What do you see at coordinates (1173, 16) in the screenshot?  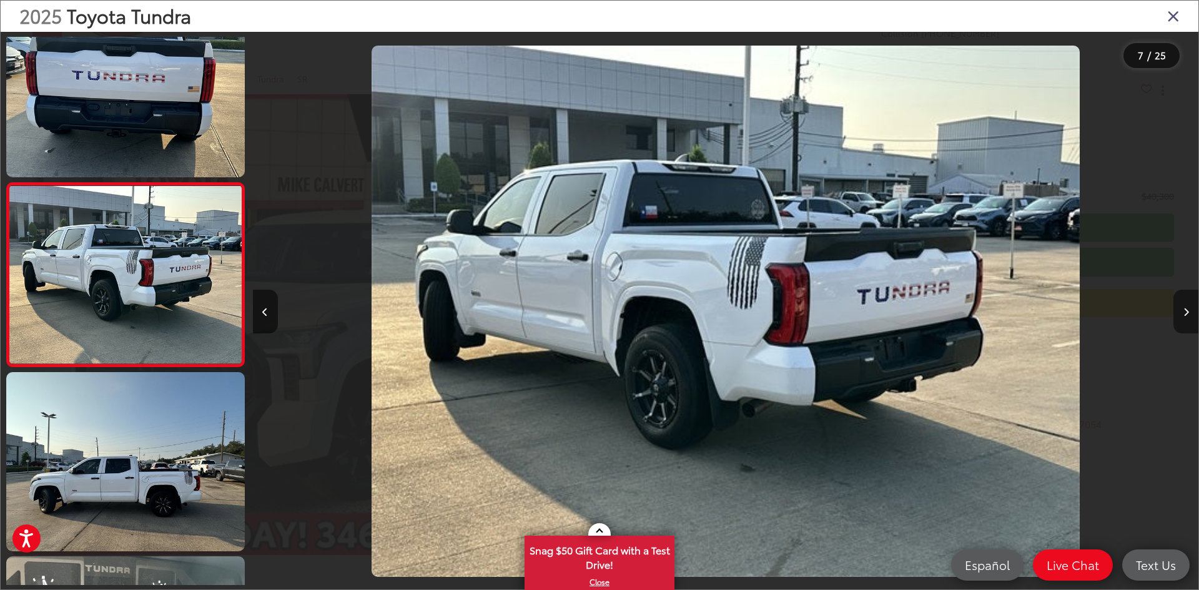 I see `i: Close gallery` at bounding box center [1173, 16].